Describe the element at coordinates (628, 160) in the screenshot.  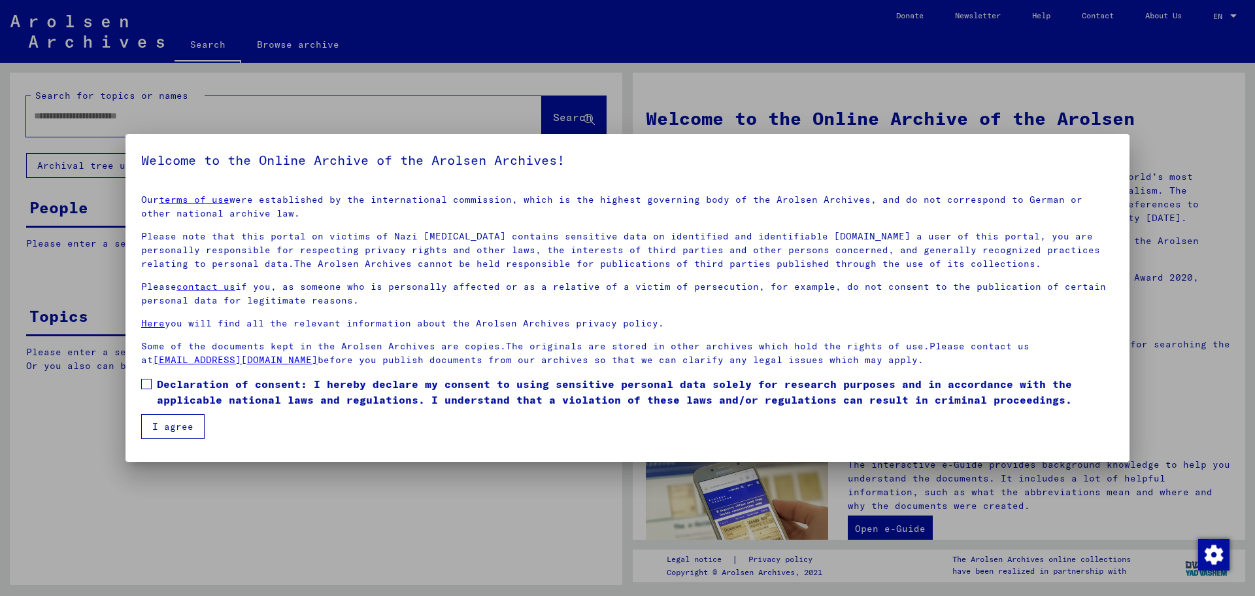
I see `h5: Welcome to the Online Archive of the Arolsen Archives!` at that location.